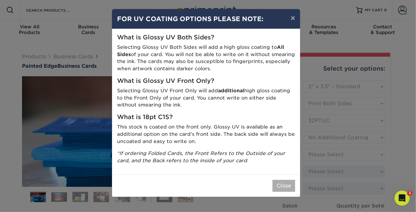 This screenshot has height=212, width=416. Describe the element at coordinates (410, 193) in the screenshot. I see `span: 1` at that location.